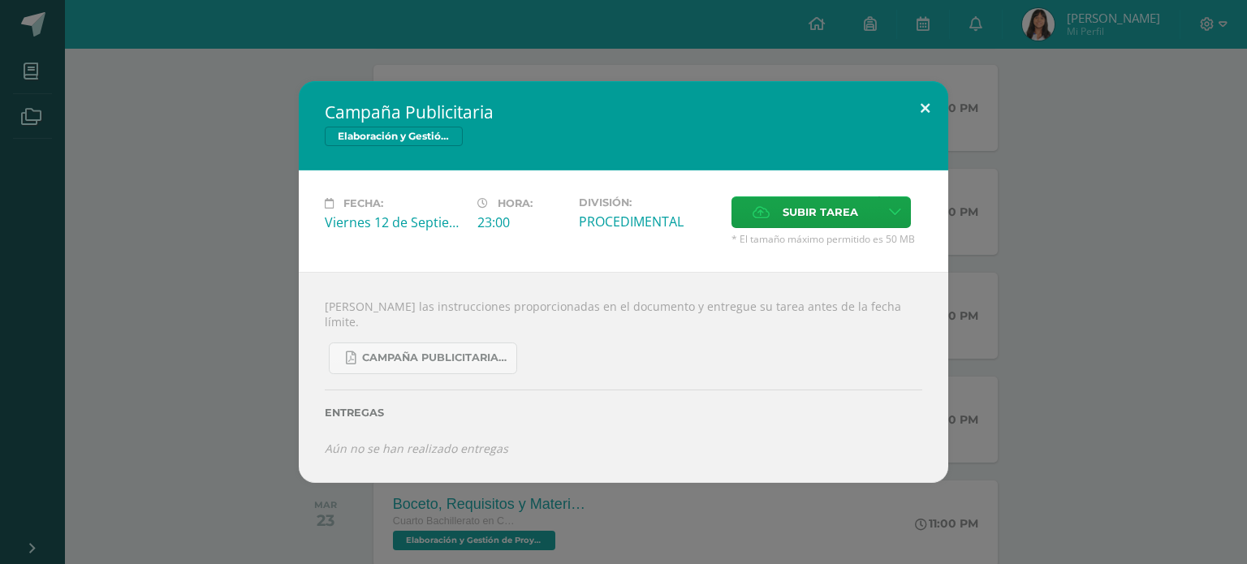 This screenshot has width=1247, height=564. I want to click on div: Viernes 12 de Septiembre, so click(395, 223).